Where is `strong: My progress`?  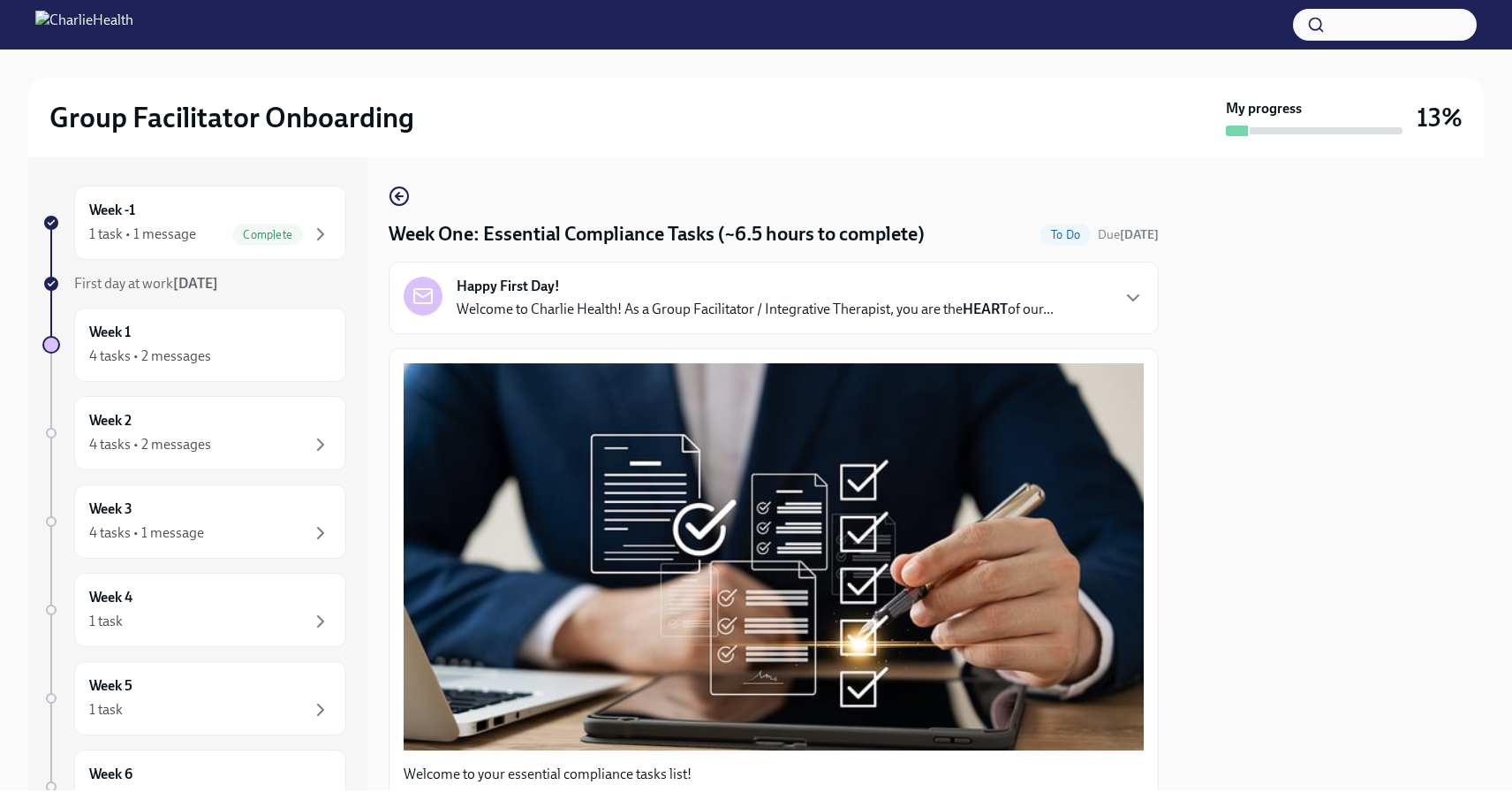 strong: My progress is located at coordinates (1264, 108).